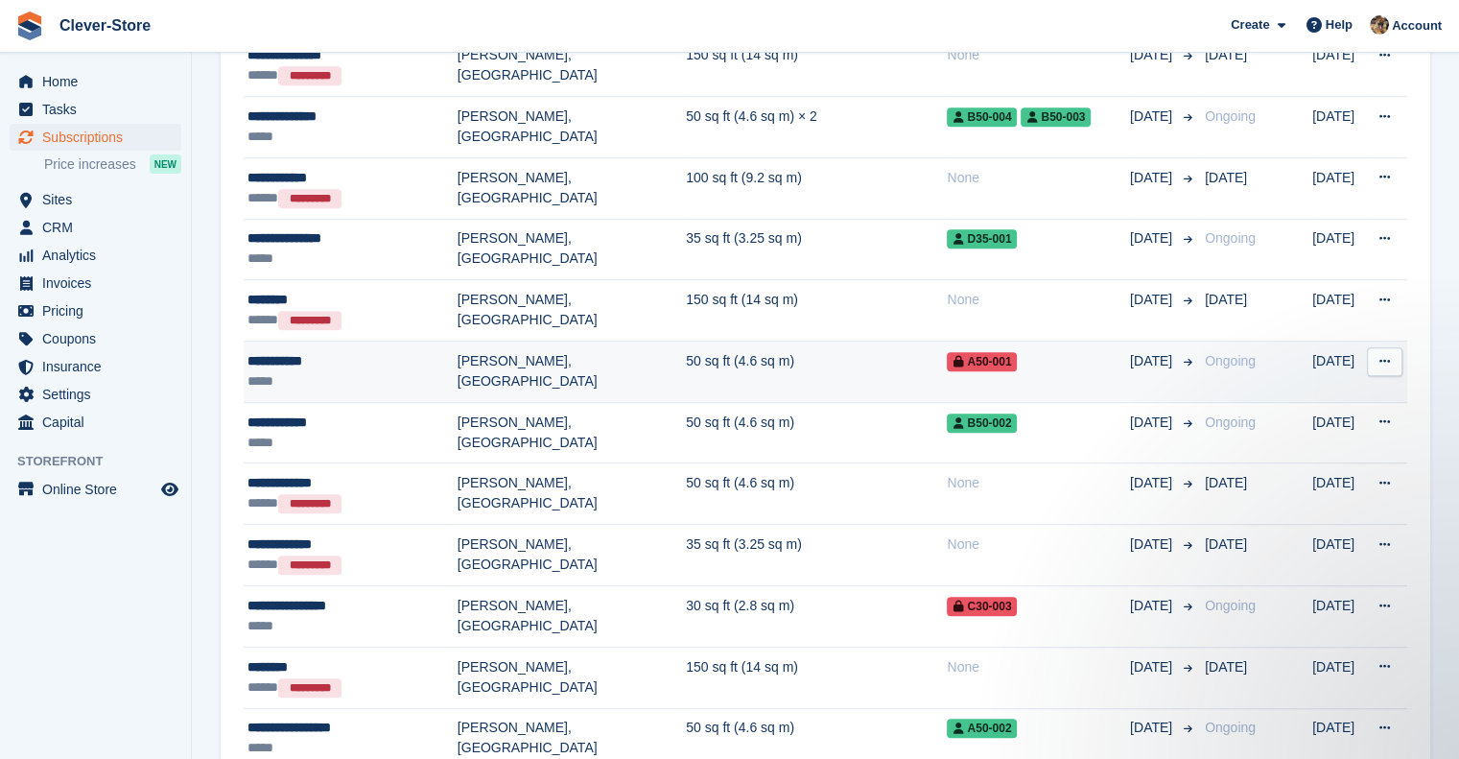  I want to click on span: Storefront, so click(104, 461).